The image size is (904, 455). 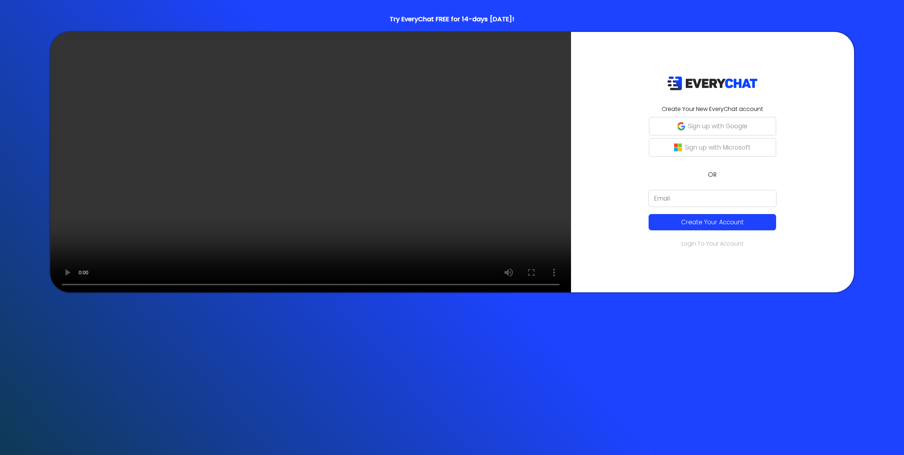 I want to click on p: Sign up with Google, so click(x=717, y=126).